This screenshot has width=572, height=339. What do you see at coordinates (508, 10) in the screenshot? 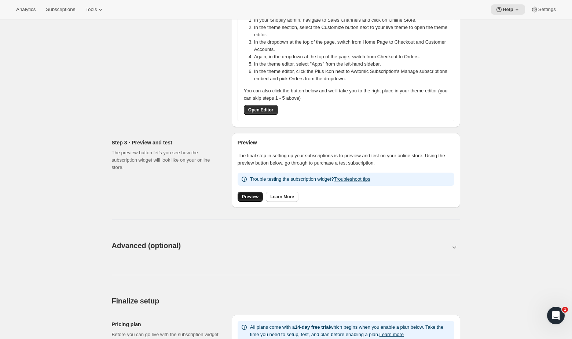
I see `button: Help` at bounding box center [508, 10].